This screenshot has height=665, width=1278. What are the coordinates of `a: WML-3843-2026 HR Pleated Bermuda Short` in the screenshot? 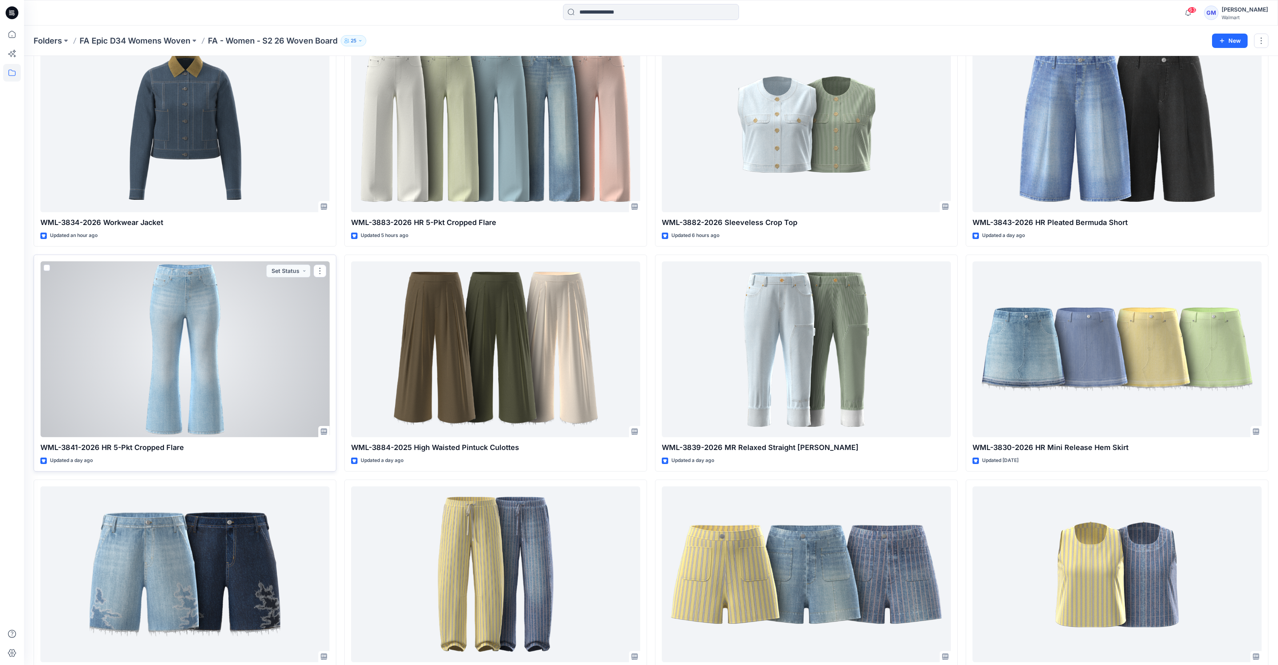 It's located at (1117, 124).